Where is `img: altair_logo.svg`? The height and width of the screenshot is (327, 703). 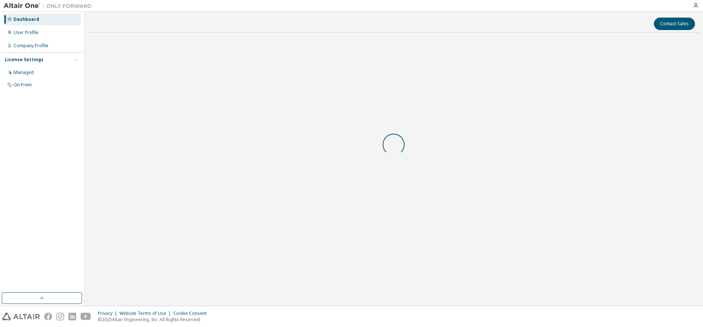
img: altair_logo.svg is located at coordinates (21, 316).